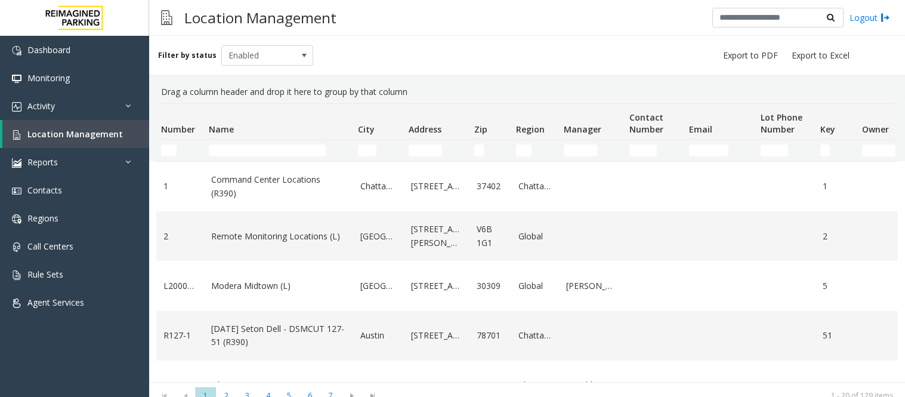 The image size is (905, 397). Describe the element at coordinates (531, 129) in the screenshot. I see `span: Region` at that location.